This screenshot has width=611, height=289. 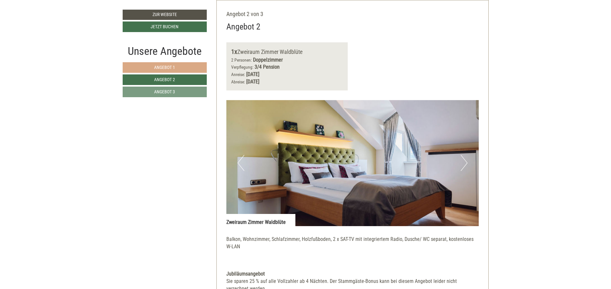 I want to click on div: Unsere Angebote, so click(x=165, y=51).